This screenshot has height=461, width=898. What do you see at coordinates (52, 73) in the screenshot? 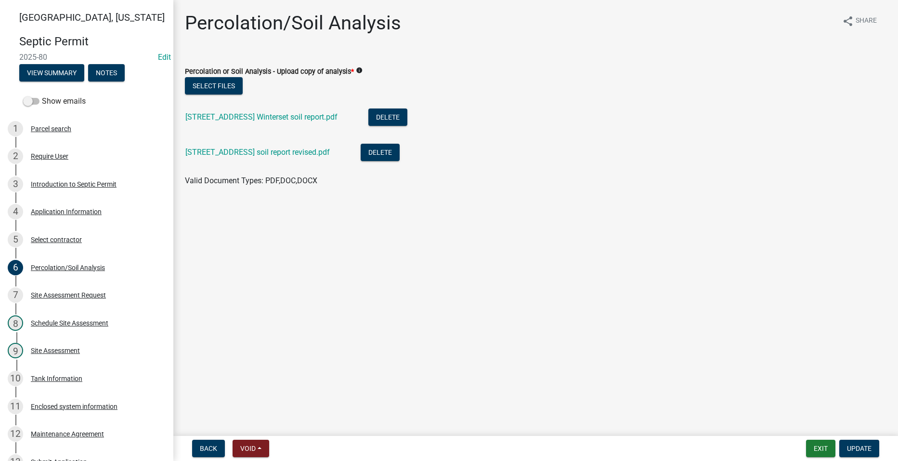
I see `wm-modal-confirm: Summary` at bounding box center [52, 73].